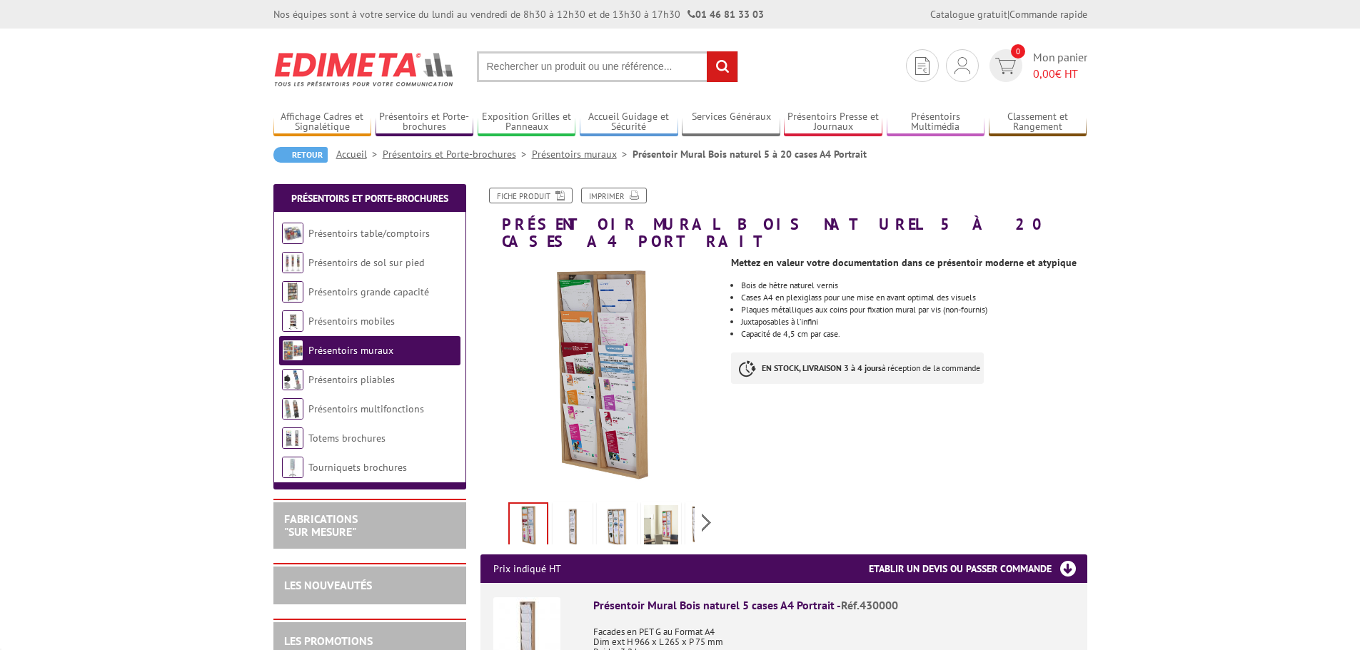 Image resolution: width=1360 pixels, height=650 pixels. What do you see at coordinates (364, 69) in the screenshot?
I see `img: Edimeta` at bounding box center [364, 69].